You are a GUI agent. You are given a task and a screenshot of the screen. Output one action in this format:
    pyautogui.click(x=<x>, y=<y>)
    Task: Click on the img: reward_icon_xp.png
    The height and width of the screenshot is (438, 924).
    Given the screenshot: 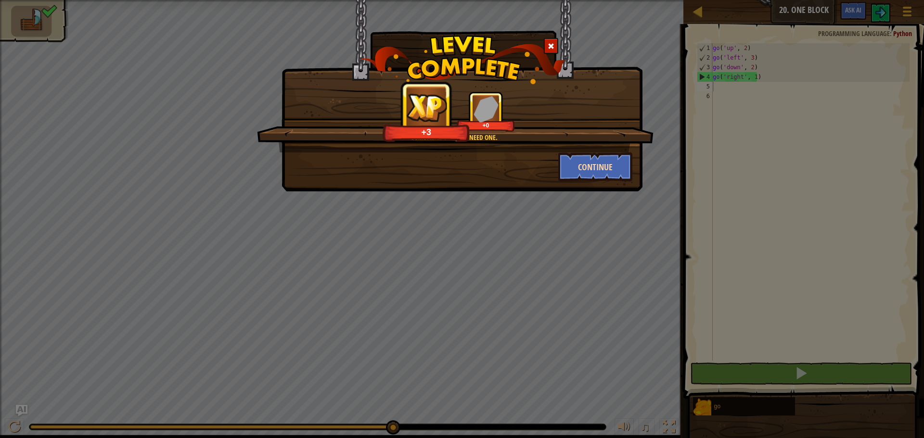 What is the action you would take?
    pyautogui.click(x=426, y=107)
    